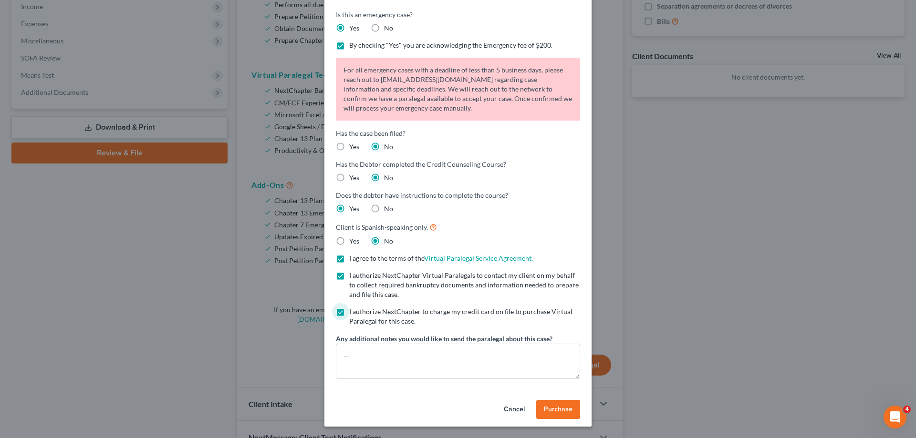 The image size is (916, 438). What do you see at coordinates (374, 14) in the screenshot?
I see `span: Is this an emergency case?` at bounding box center [374, 14].